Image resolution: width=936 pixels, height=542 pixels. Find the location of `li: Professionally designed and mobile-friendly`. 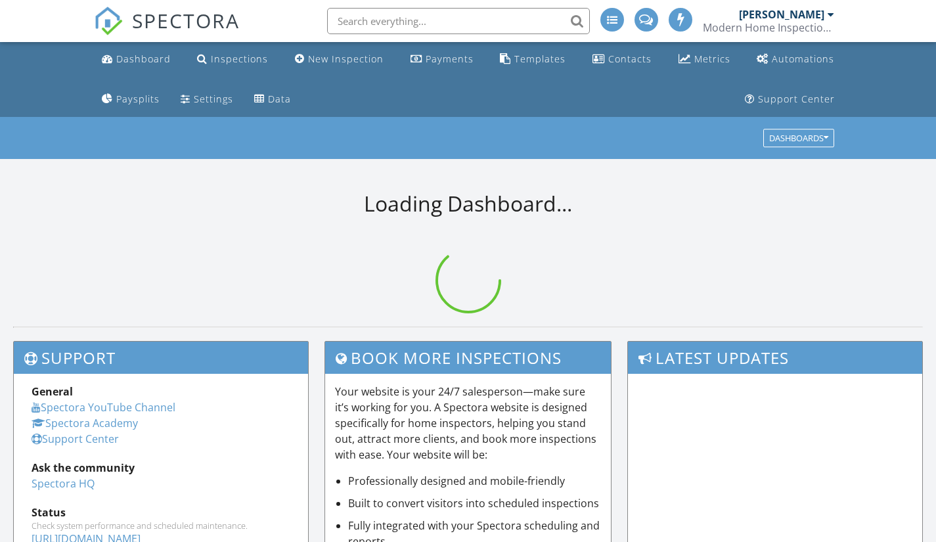

li: Professionally designed and mobile-friendly is located at coordinates (475, 481).